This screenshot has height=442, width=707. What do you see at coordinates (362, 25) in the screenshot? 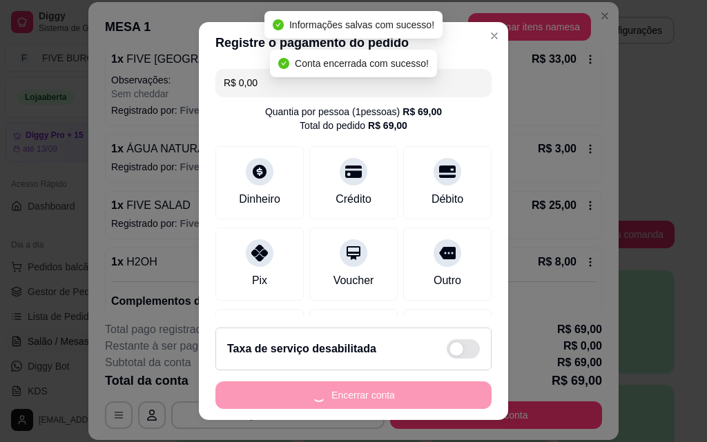
I see `span: Informações salvas com sucesso!` at bounding box center [362, 25].